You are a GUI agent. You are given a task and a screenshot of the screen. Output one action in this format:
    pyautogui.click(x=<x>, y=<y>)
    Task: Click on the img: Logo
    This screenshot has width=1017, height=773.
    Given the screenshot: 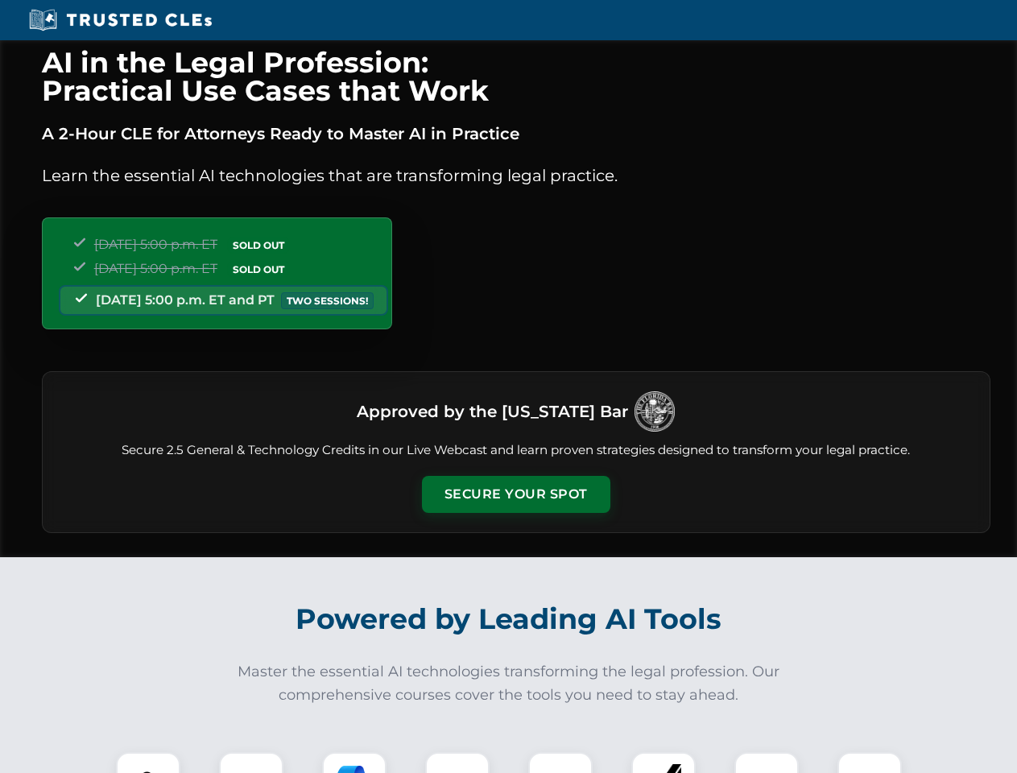 What is the action you would take?
    pyautogui.click(x=655, y=412)
    